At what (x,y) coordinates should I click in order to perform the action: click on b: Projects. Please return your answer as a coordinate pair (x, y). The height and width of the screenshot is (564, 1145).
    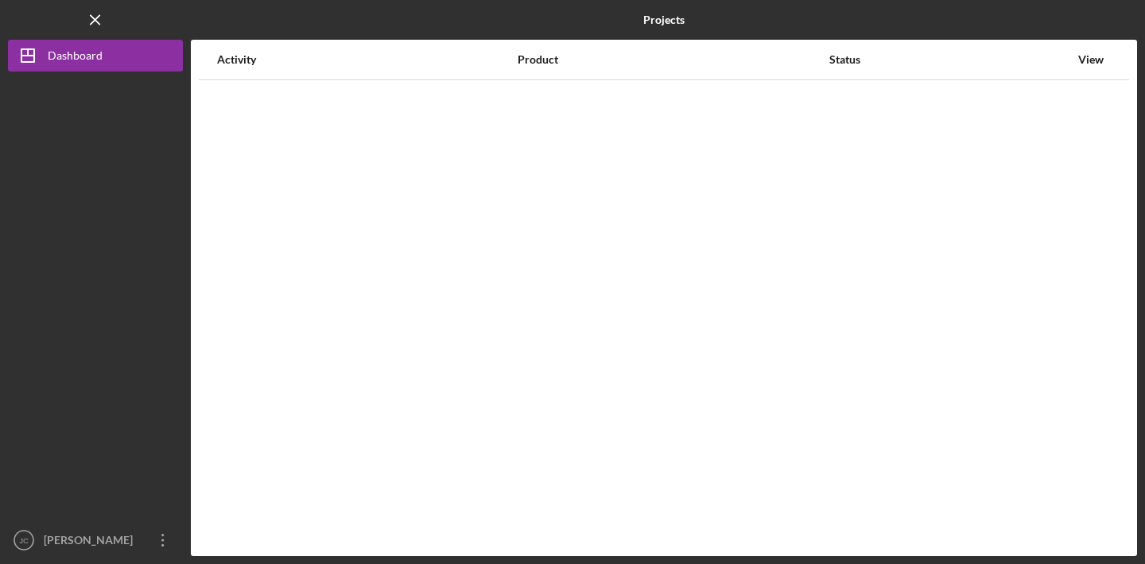
    Looking at the image, I should click on (664, 20).